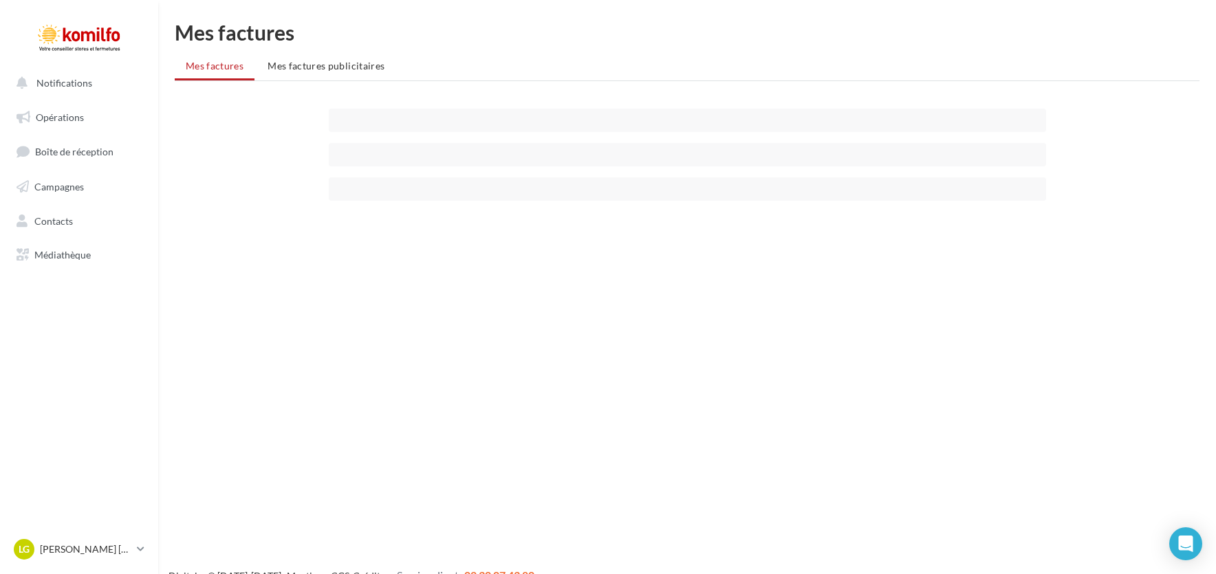 Image resolution: width=1216 pixels, height=574 pixels. Describe the element at coordinates (326, 65) in the screenshot. I see `span: Mes factures publicitaires` at that location.